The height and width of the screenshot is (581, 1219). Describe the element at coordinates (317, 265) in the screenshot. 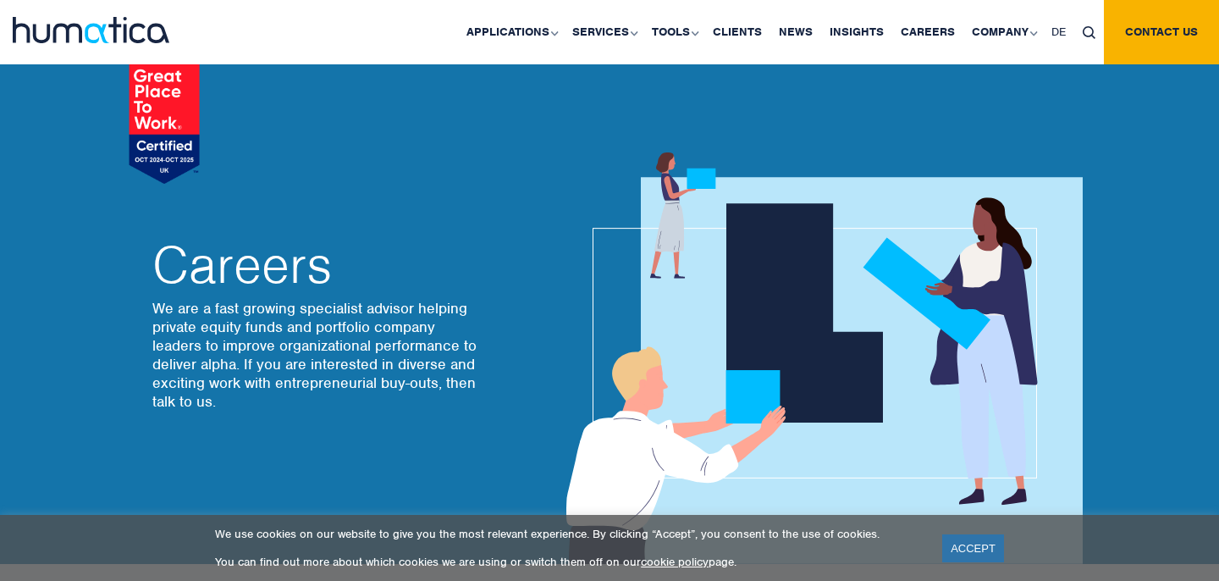

I see `h2: Careers` at that location.